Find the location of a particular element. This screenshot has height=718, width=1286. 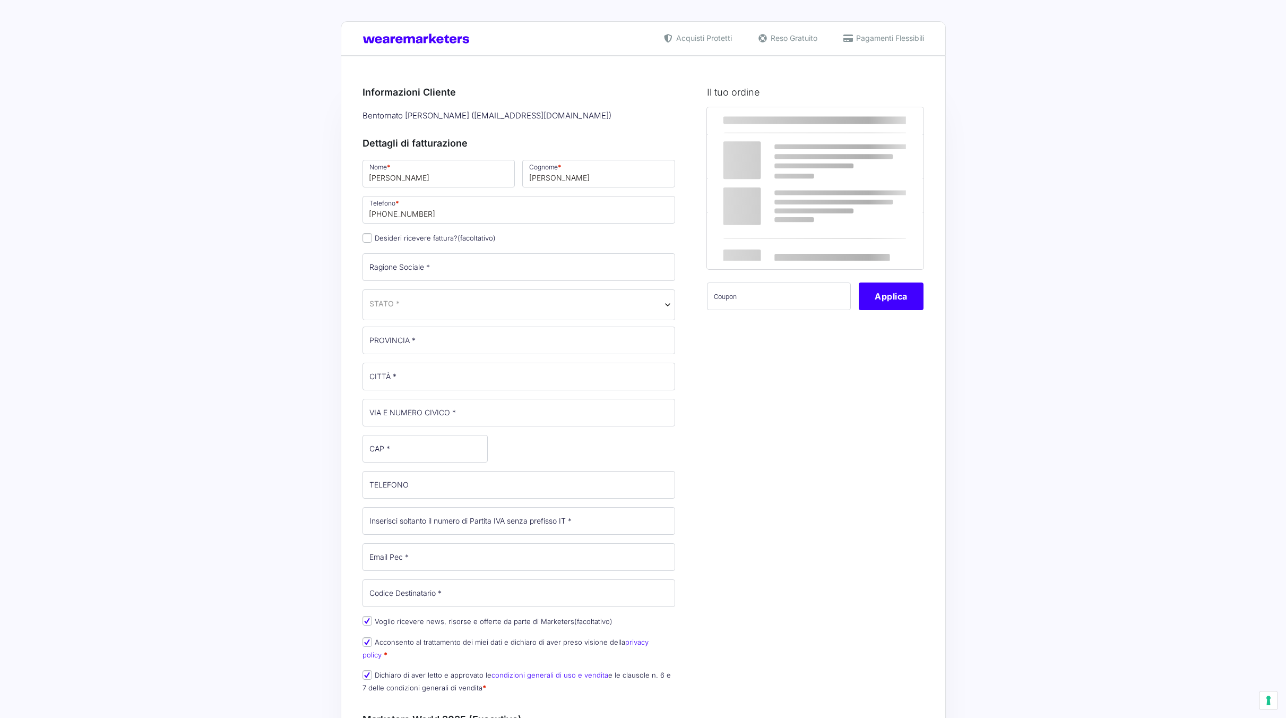

h3: Dettagli di fatturazione is located at coordinates (519, 143).